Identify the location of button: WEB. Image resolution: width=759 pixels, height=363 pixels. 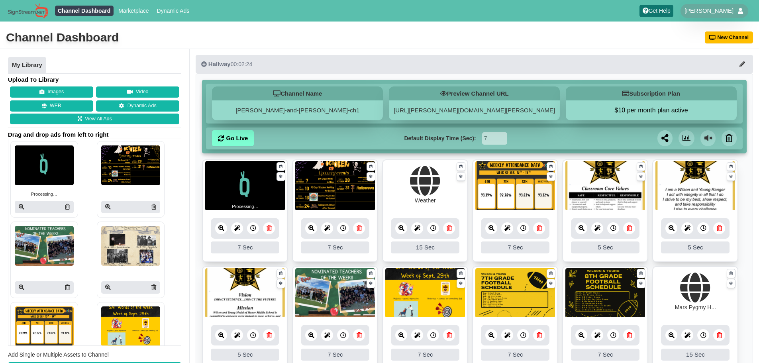
(51, 106).